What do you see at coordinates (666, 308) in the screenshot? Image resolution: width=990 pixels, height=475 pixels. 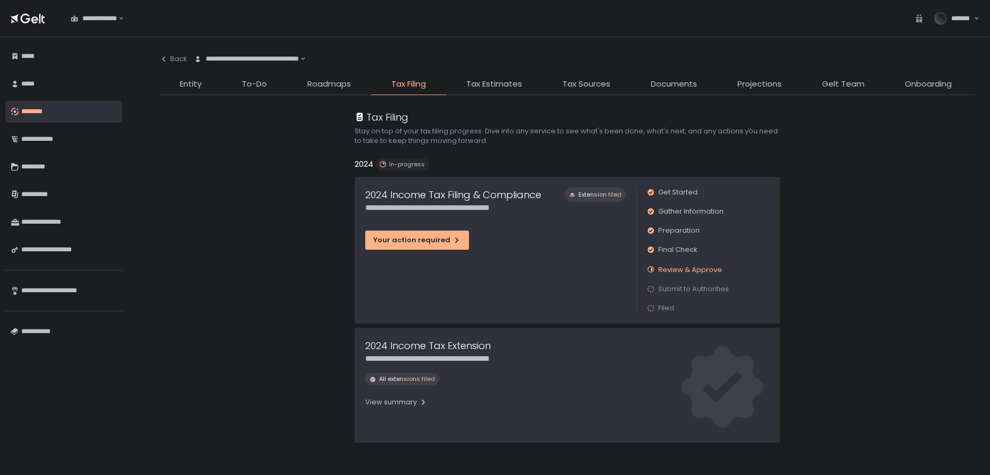 I see `span: Filed` at bounding box center [666, 308].